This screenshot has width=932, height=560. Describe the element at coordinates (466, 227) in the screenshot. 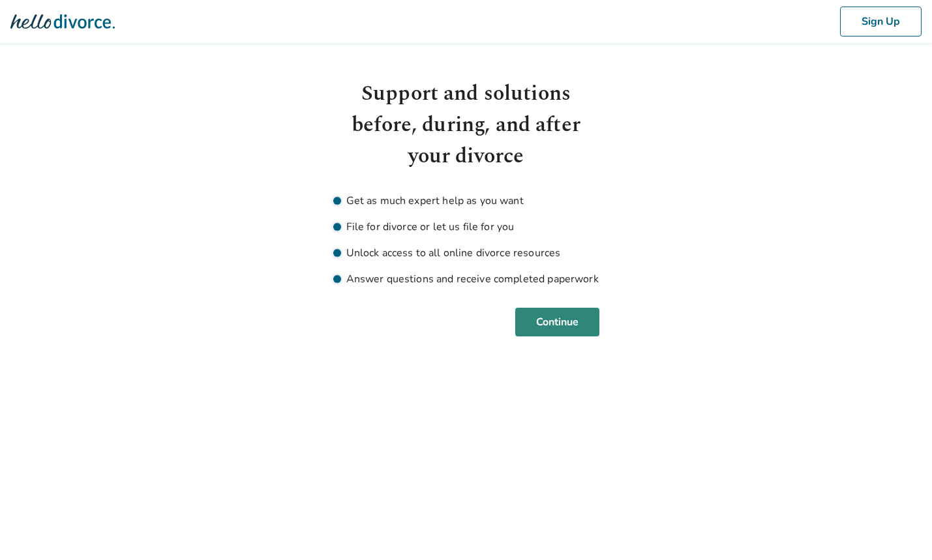

I see `li: File for divorce or let us file for you` at that location.